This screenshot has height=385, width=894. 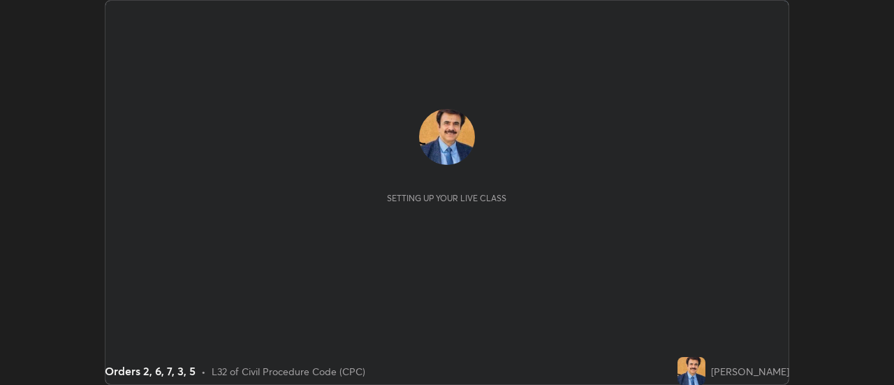 What do you see at coordinates (289, 371) in the screenshot?
I see `div: L32 of Civil Procedure Code (CPC)` at bounding box center [289, 371].